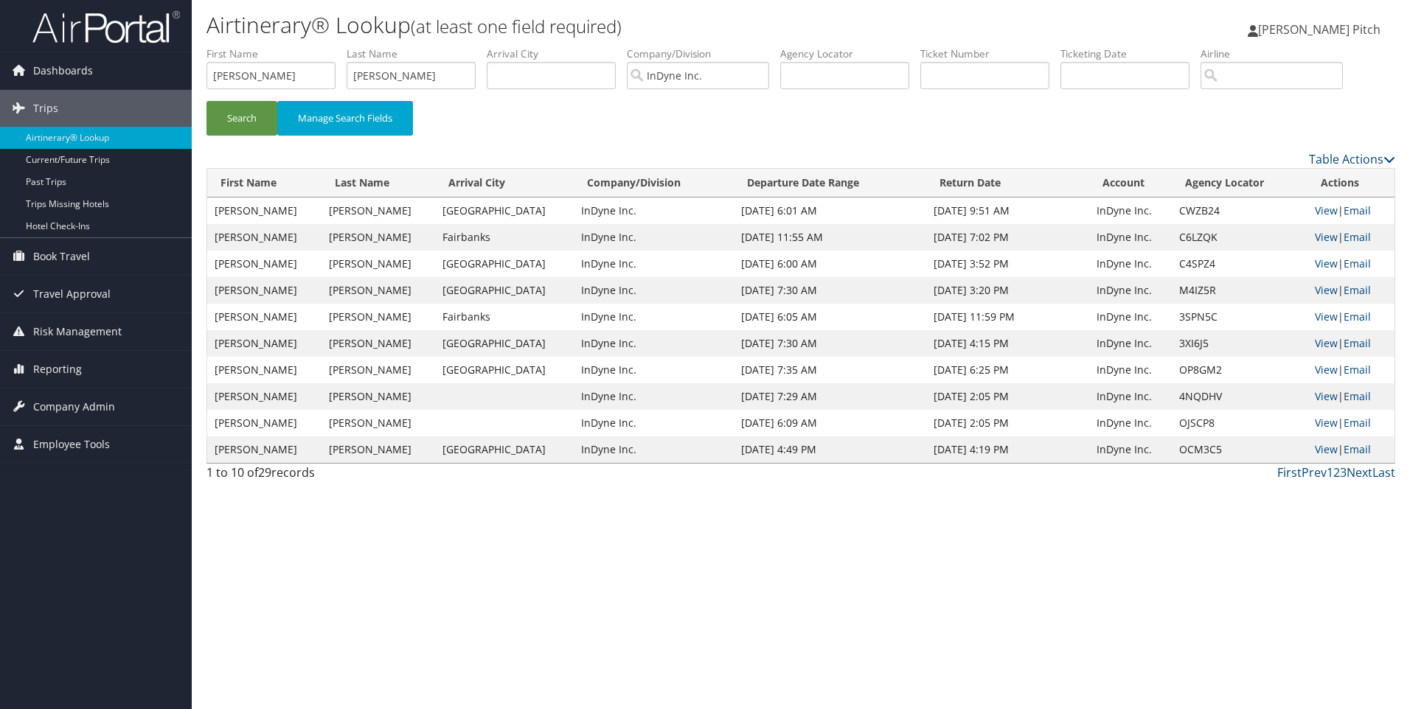 This screenshot has width=1410, height=709. Describe the element at coordinates (1007, 183) in the screenshot. I see `th: Return Date: activate to sort column ascending` at that location.